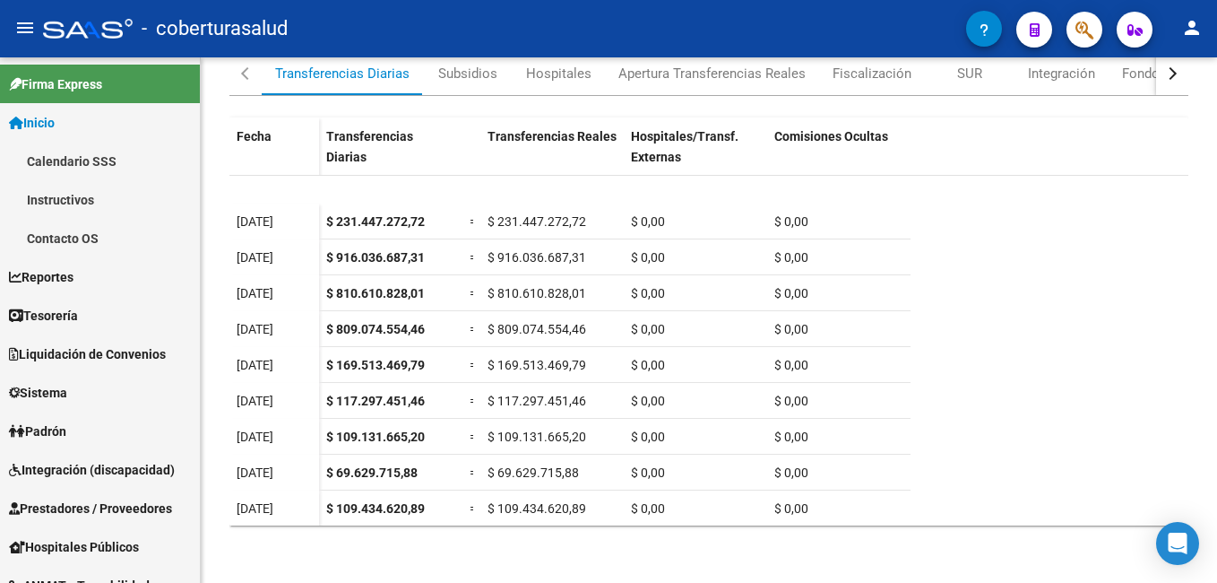 The width and height of the screenshot is (1217, 583). Describe the element at coordinates (87, 354) in the screenshot. I see `span: Liquidación de Convenios` at that location.